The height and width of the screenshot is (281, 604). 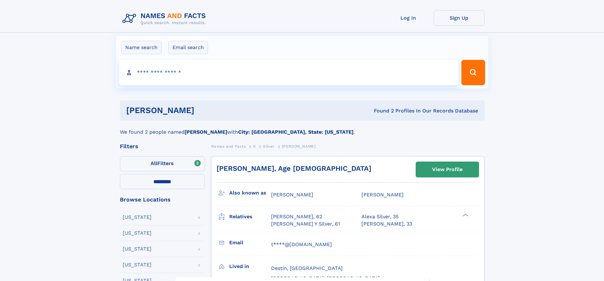 I want to click on h3: Also known as, so click(x=250, y=193).